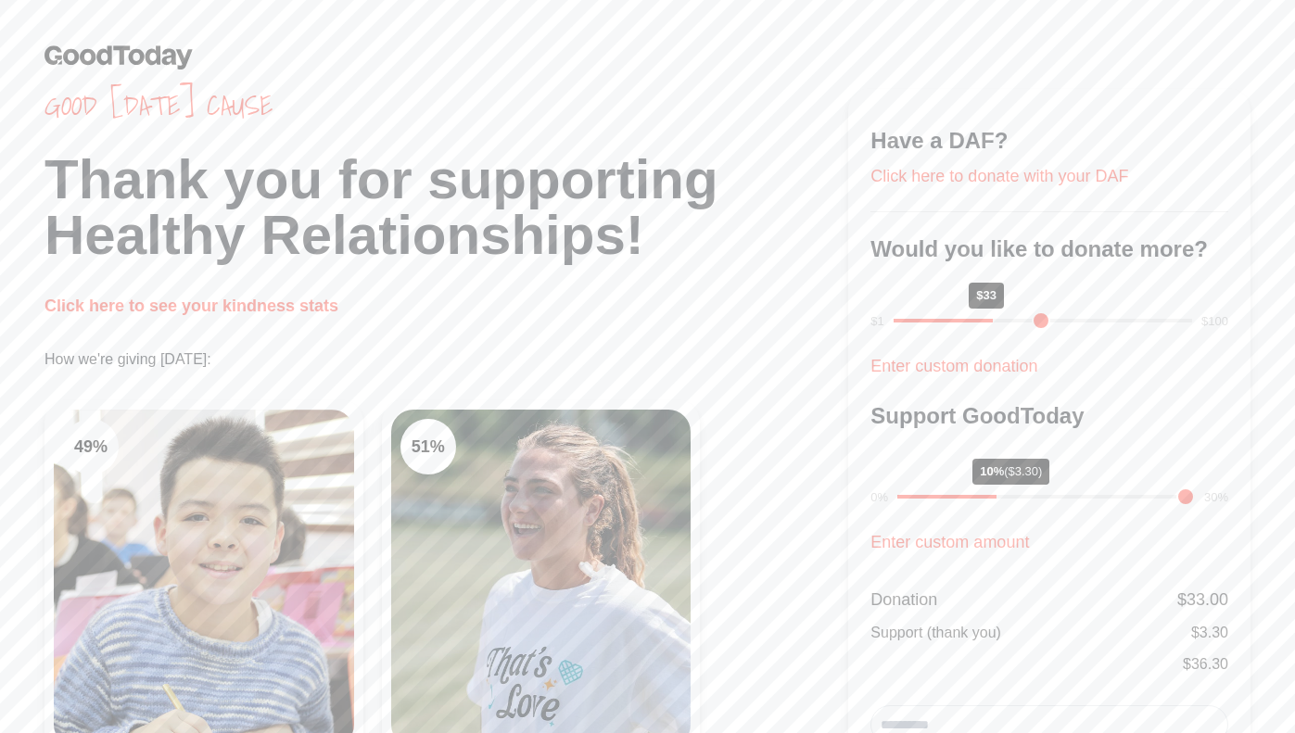 The image size is (1295, 733). What do you see at coordinates (1213, 632) in the screenshot?
I see `span: 3.30` at bounding box center [1213, 632].